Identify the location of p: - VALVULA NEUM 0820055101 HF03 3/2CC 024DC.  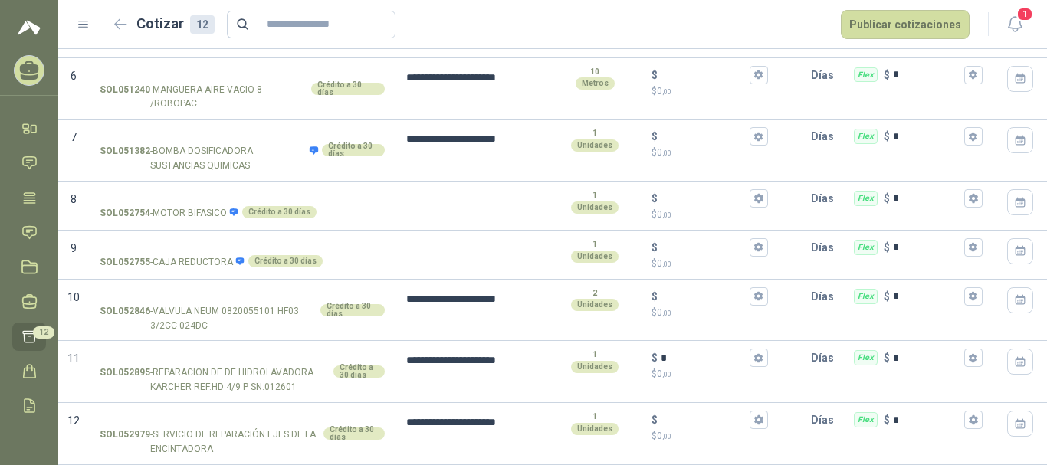
(209, 319).